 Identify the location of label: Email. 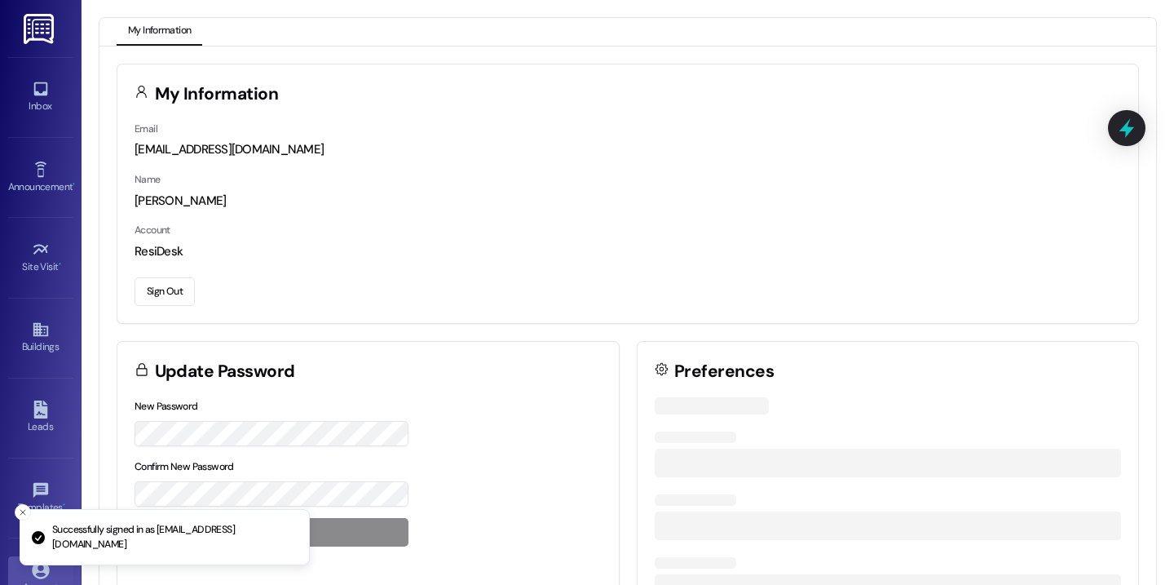
(146, 129).